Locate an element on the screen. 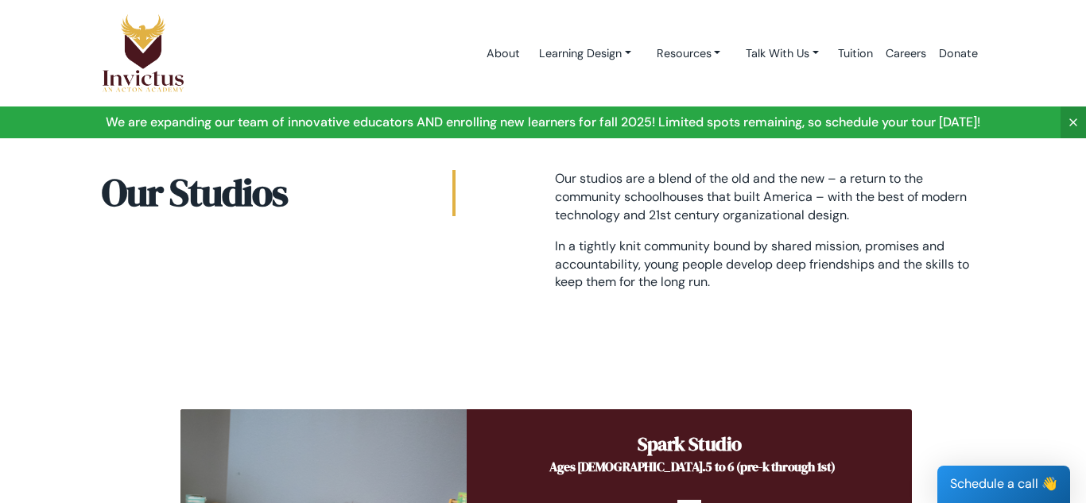 The height and width of the screenshot is (503, 1086). div: Schedule a call 👋 is located at coordinates (1004, 484).